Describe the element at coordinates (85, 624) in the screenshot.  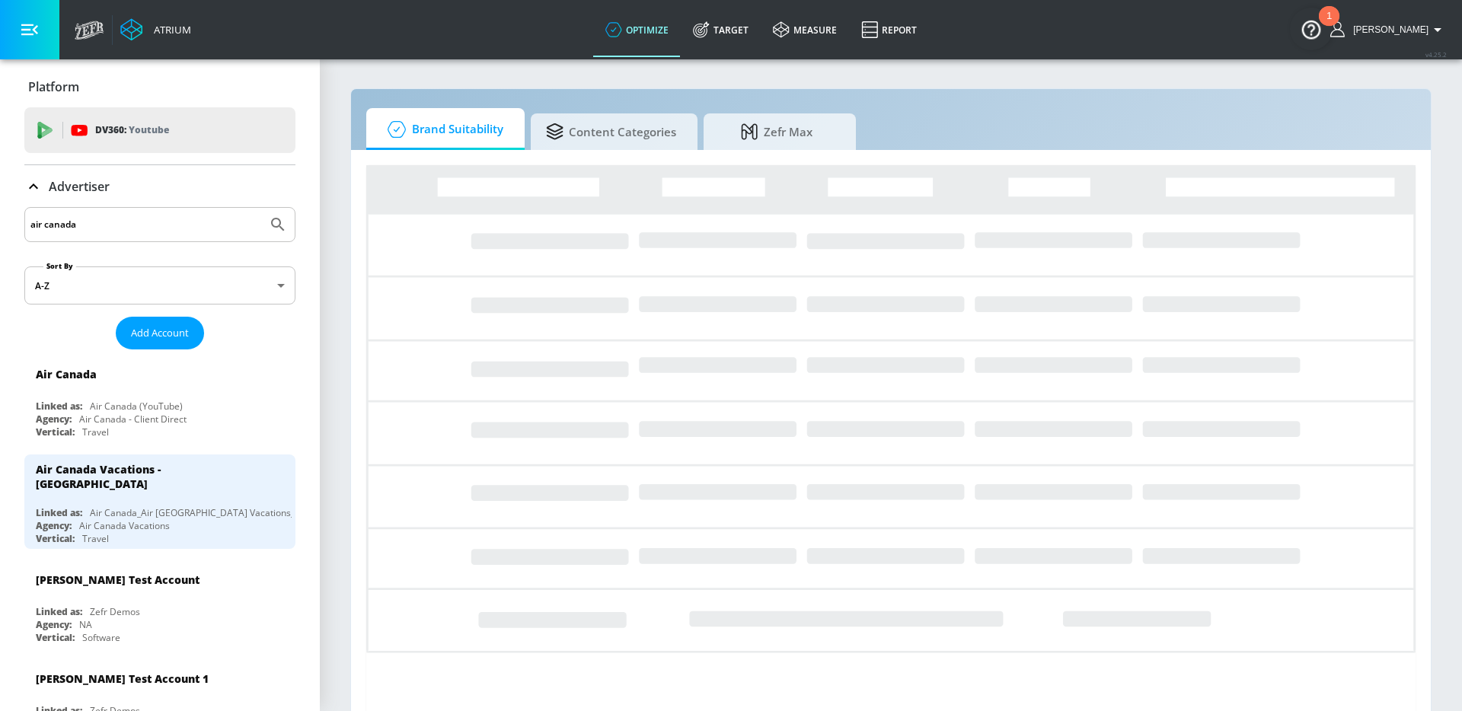
I see `div: NA` at that location.